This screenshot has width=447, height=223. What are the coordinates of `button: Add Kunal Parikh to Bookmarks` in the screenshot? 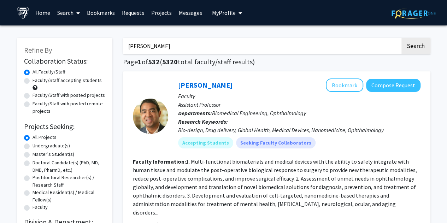 It's located at (344, 85).